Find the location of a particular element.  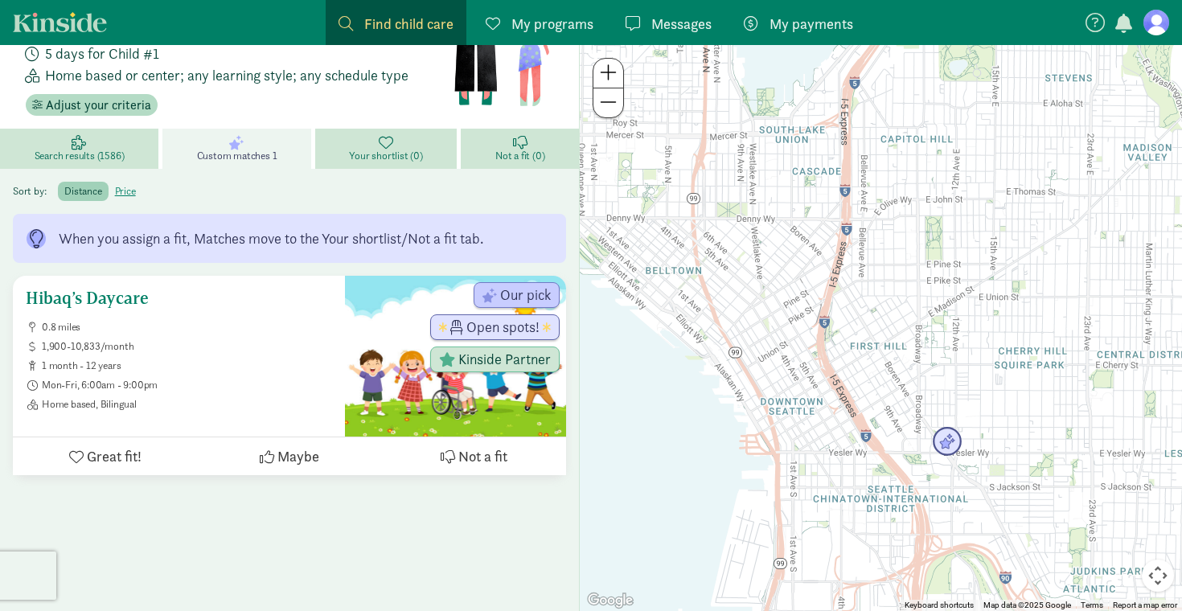

span: Great fit! is located at coordinates (114, 456).